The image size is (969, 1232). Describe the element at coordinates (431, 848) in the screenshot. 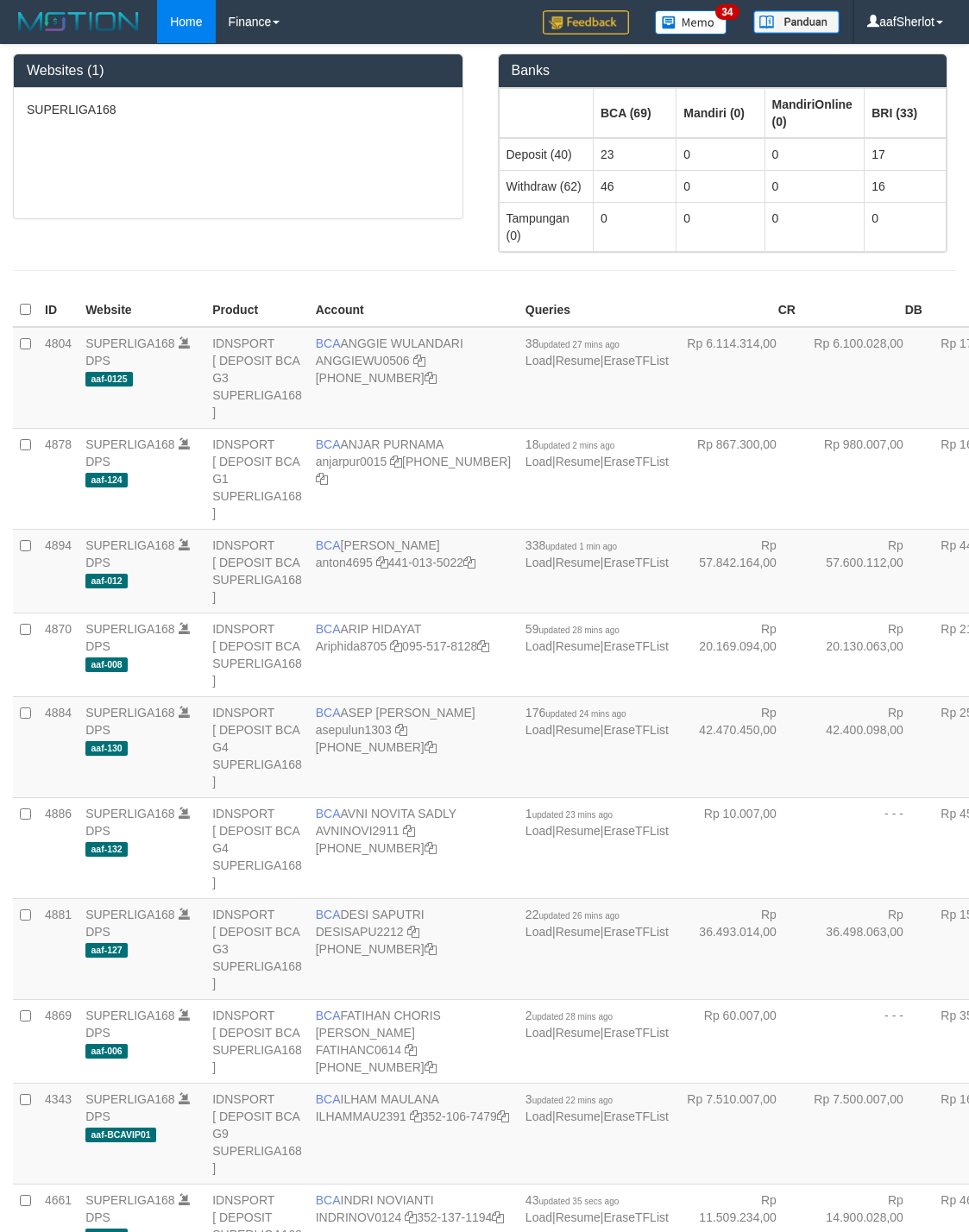

I see `a: Copy 4062280135 to clipboard` at that location.